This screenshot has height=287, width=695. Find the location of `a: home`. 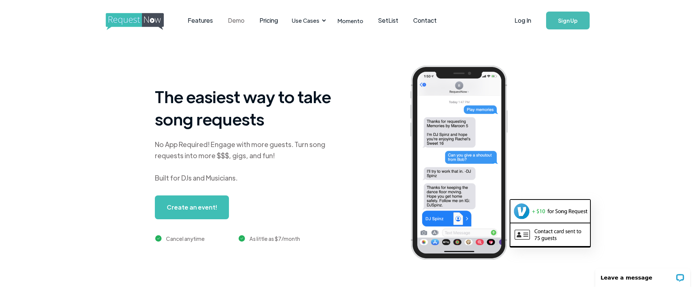

a: home is located at coordinates (134, 20).